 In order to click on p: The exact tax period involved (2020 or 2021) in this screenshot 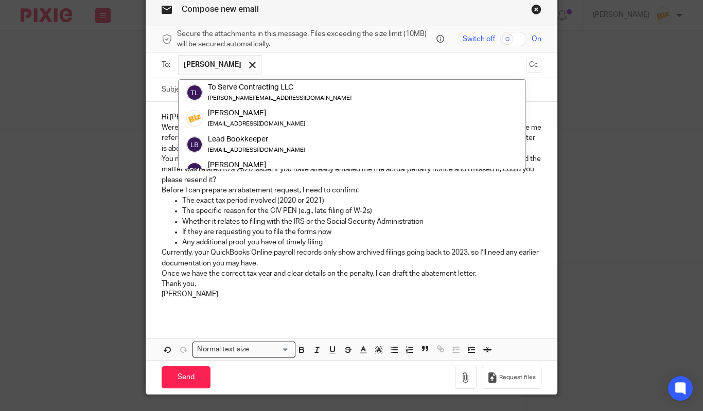, I will do `click(362, 201)`.